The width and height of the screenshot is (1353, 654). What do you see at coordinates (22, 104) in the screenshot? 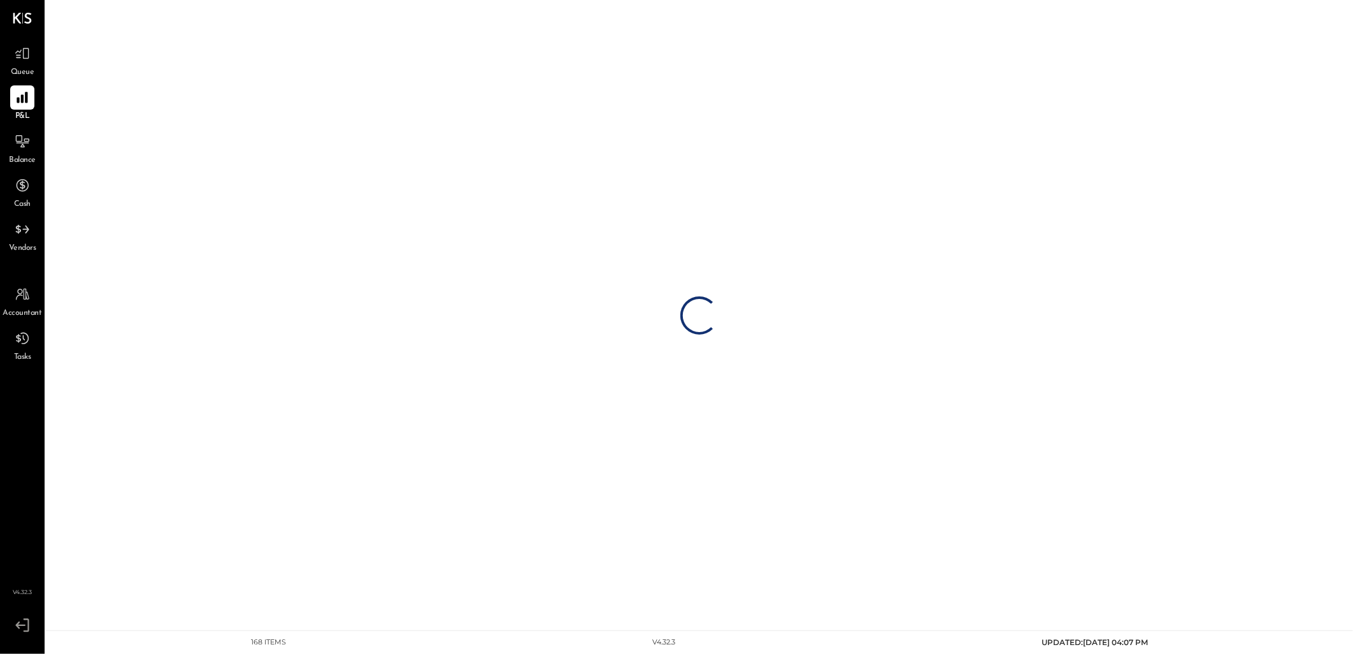
I see `a: P&L` at bounding box center [22, 104].